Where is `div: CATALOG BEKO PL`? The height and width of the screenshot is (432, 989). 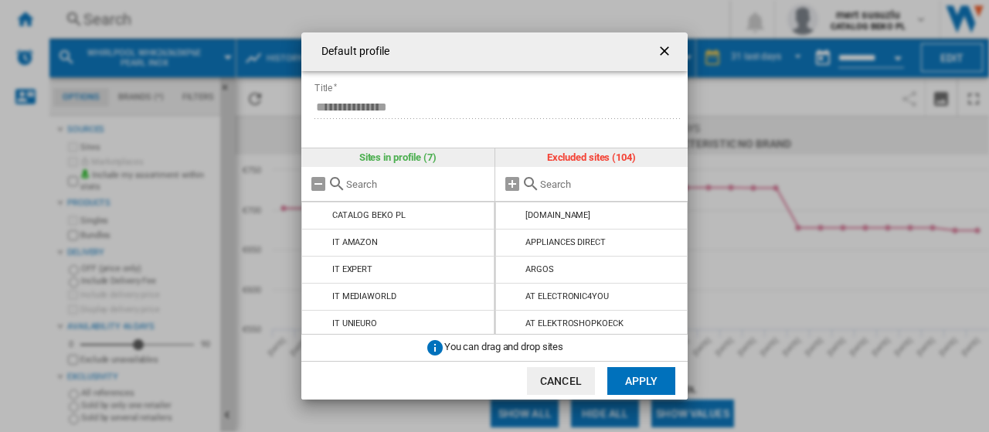
div: CATALOG BEKO PL is located at coordinates (369, 215).